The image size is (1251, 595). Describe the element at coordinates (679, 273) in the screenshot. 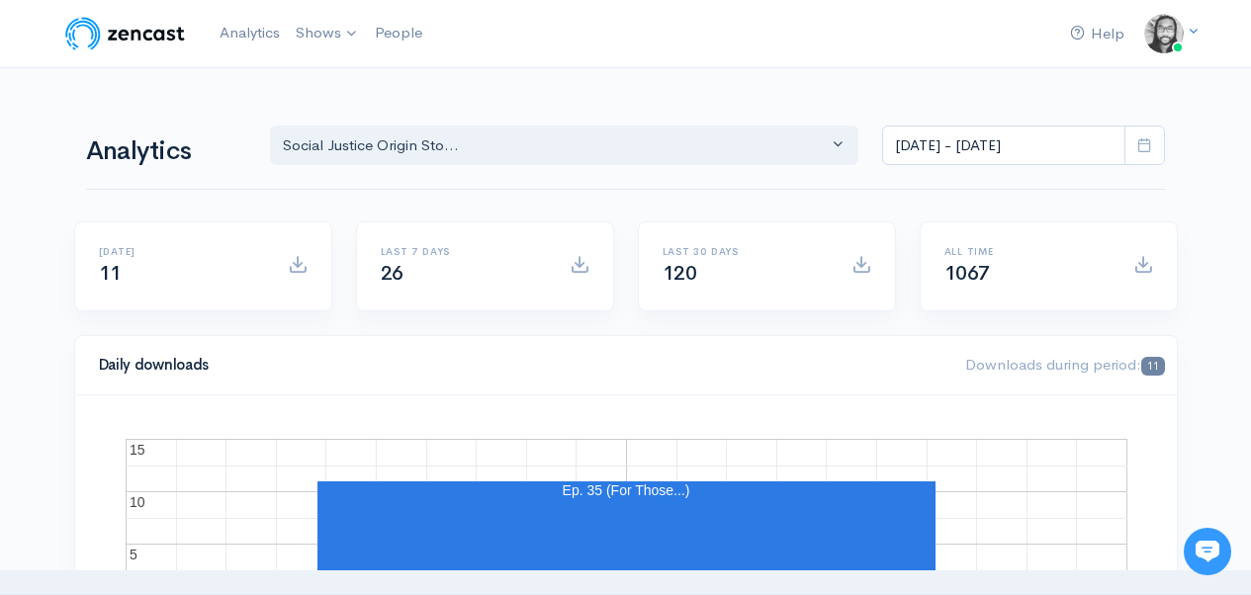

I see `span: 120` at that location.